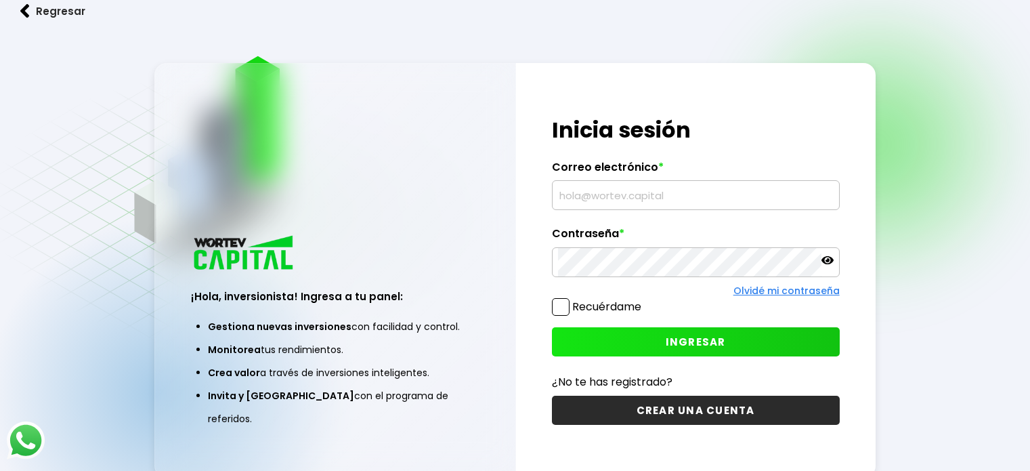  Describe the element at coordinates (696, 130) in the screenshot. I see `h1: Inicia sesión` at that location.